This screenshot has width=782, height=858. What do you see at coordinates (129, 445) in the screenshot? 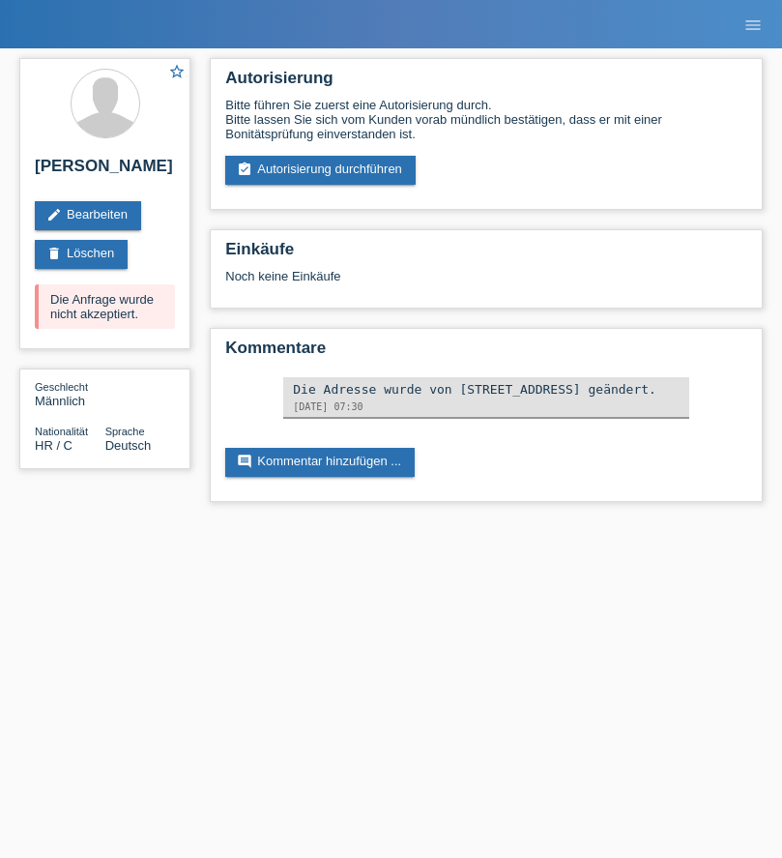
I see `span: Deutsch` at bounding box center [129, 445].